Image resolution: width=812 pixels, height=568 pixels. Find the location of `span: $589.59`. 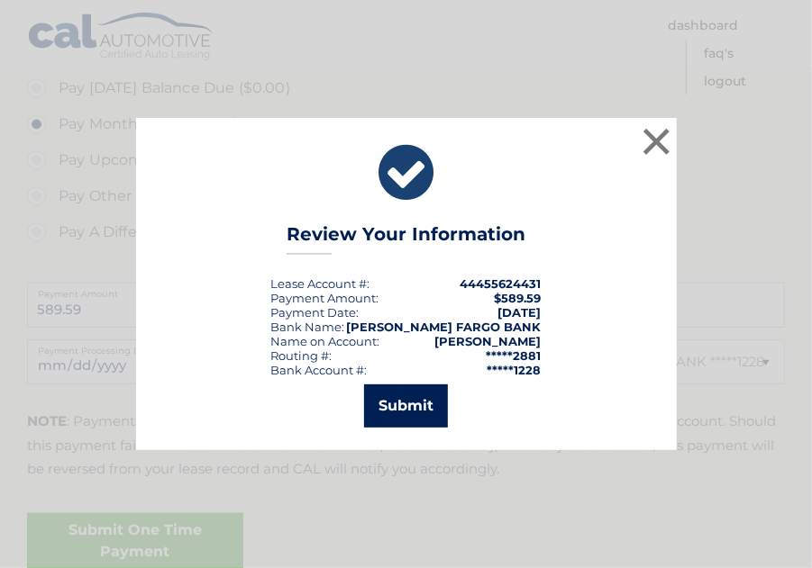

span: $589.59 is located at coordinates (518, 298).